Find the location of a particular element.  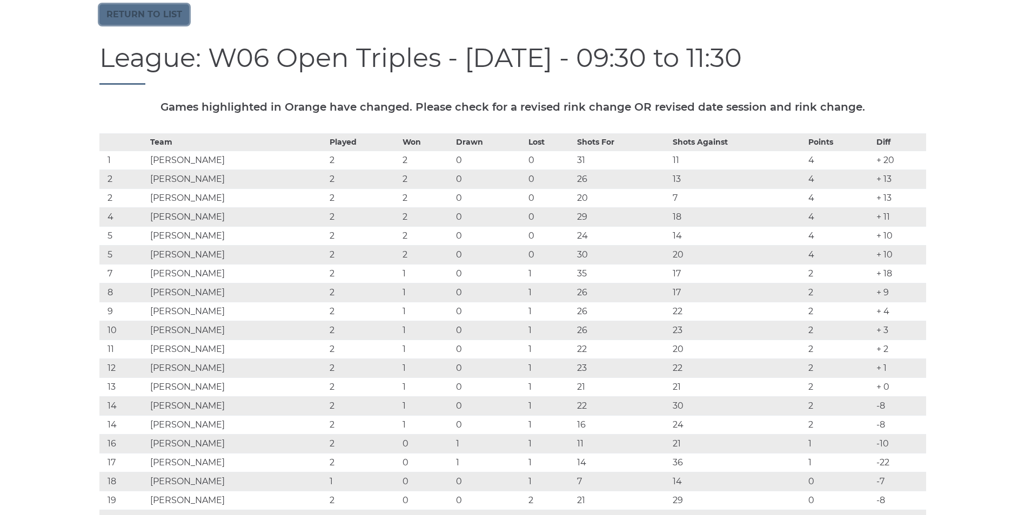

td: + 20 is located at coordinates (899, 160).